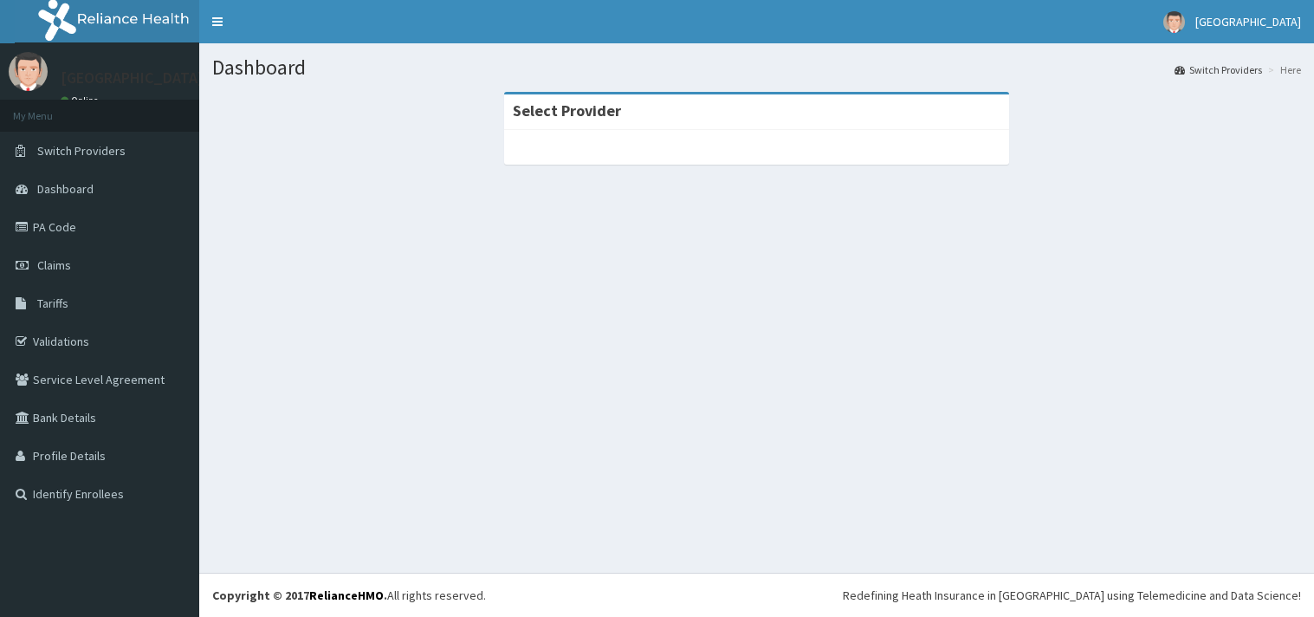 The height and width of the screenshot is (617, 1314). What do you see at coordinates (53, 303) in the screenshot?
I see `span: Tariffs` at bounding box center [53, 303].